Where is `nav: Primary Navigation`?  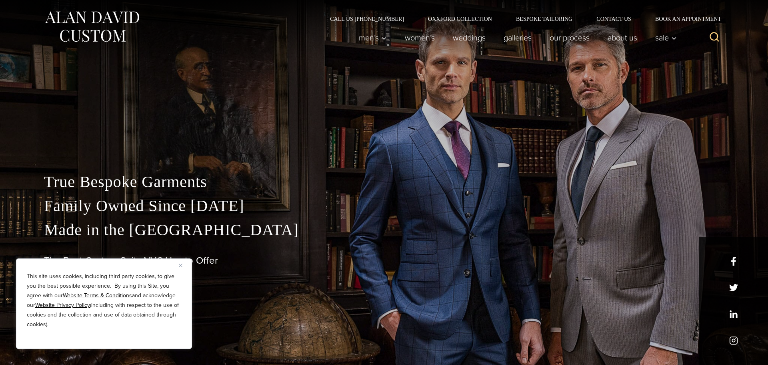 nav: Primary Navigation is located at coordinates (516, 38).